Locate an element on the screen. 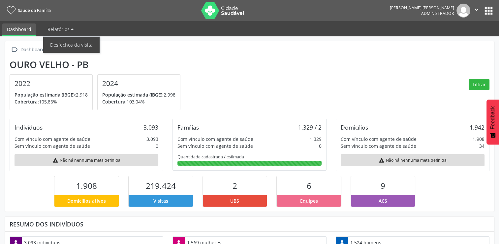  a:  Dashboard is located at coordinates (28, 50).